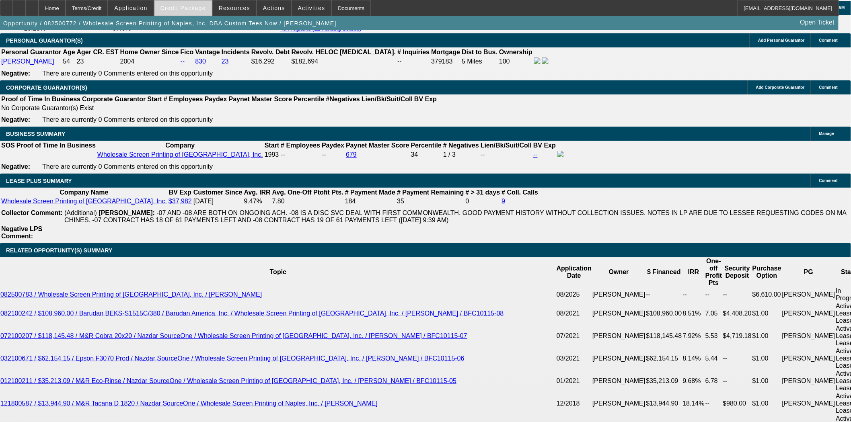  I want to click on b: #Negatives, so click(343, 99).